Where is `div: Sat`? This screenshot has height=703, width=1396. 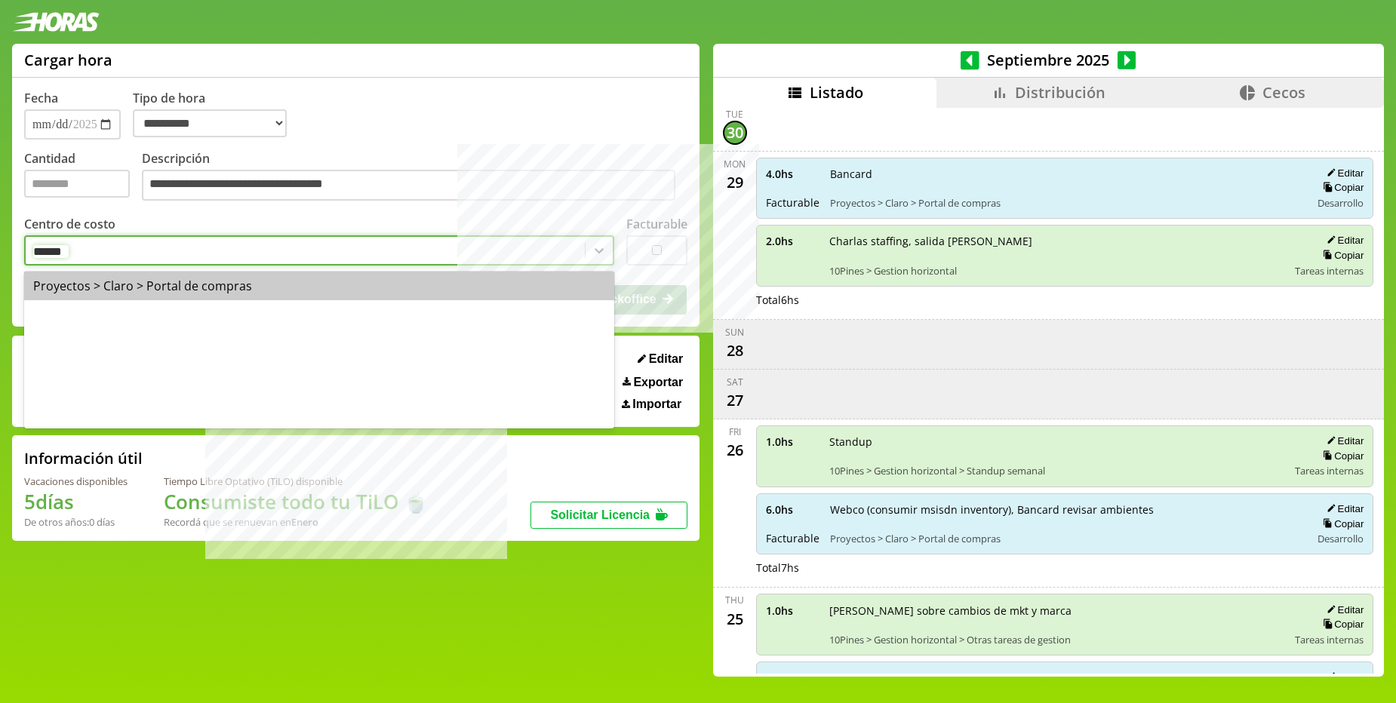 div: Sat is located at coordinates (735, 382).